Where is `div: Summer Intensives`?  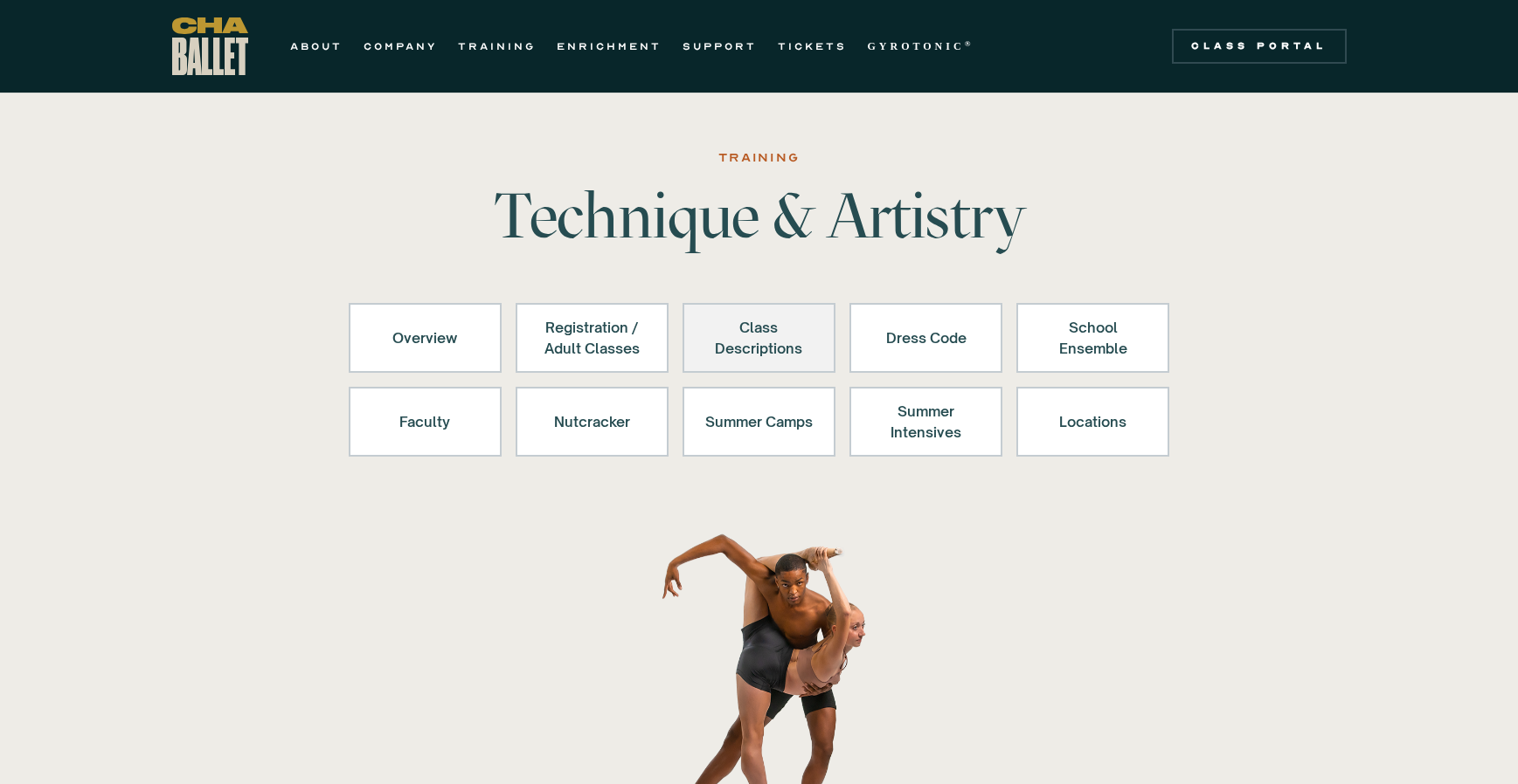 div: Summer Intensives is located at coordinates (926, 422).